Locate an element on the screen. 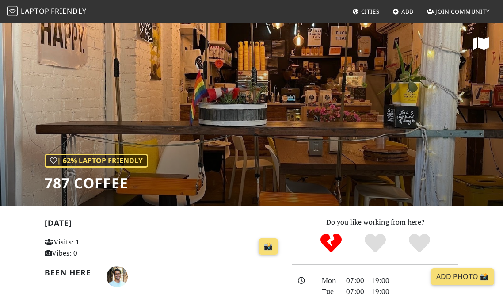 Image resolution: width=503 pixels, height=294 pixels. span: Add is located at coordinates (407, 11).